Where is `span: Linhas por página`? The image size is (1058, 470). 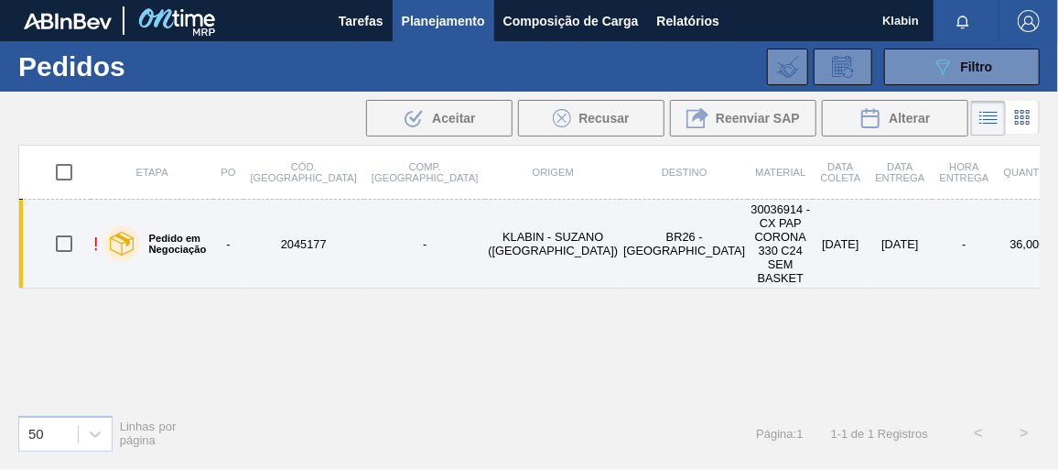
span: Linhas por página is located at coordinates (148, 433).